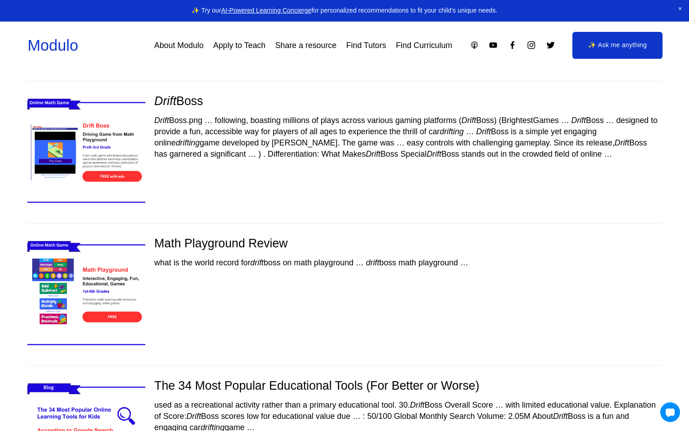  What do you see at coordinates (178, 120) in the screenshot?
I see `span: Boss.png` at bounding box center [178, 120].